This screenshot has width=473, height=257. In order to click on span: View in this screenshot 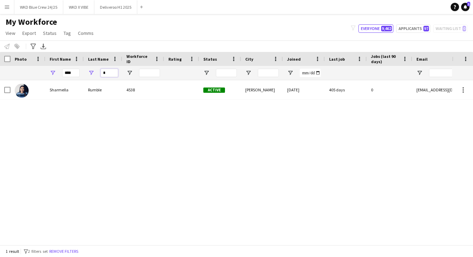, I will do `click(10, 33)`.